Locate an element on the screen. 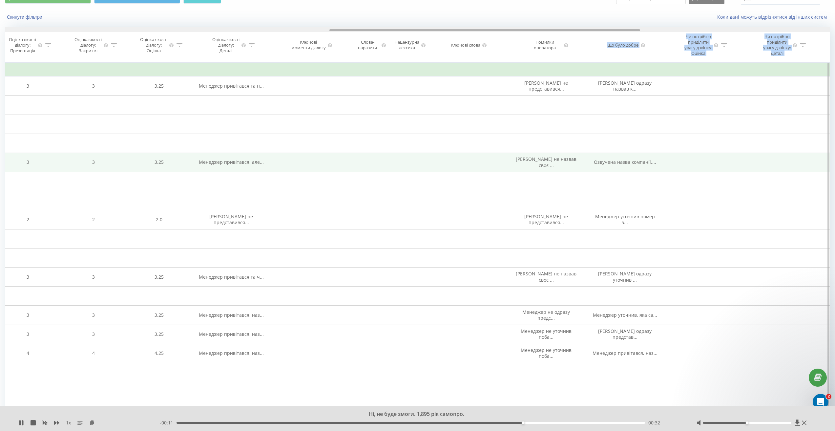 The width and height of the screenshot is (835, 431). td: 4.25 is located at coordinates (159, 353).